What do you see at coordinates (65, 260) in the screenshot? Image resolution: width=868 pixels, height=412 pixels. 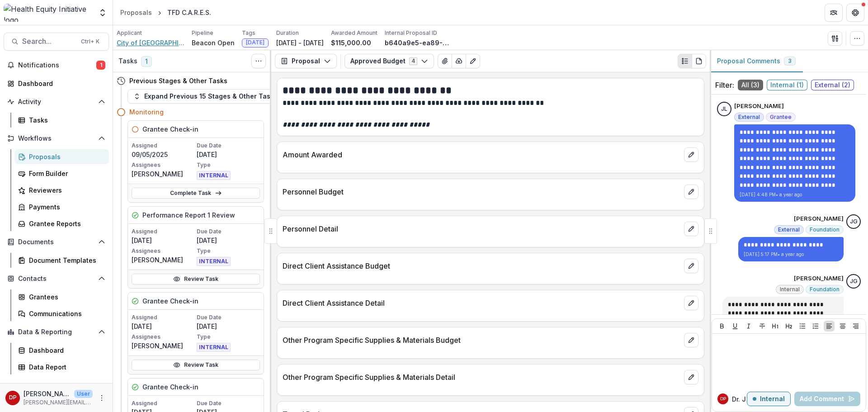 I see `div: Document Templates` at bounding box center [65, 260].